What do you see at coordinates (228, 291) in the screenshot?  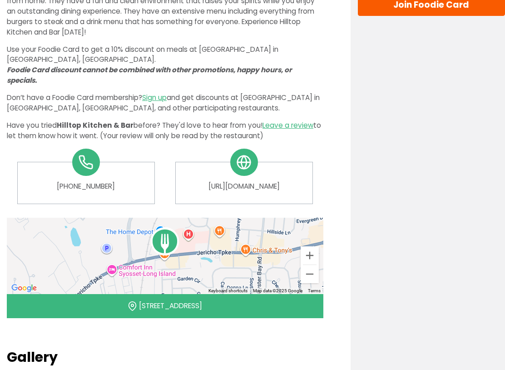 I see `button: Keyboard shortcuts` at bounding box center [228, 291].